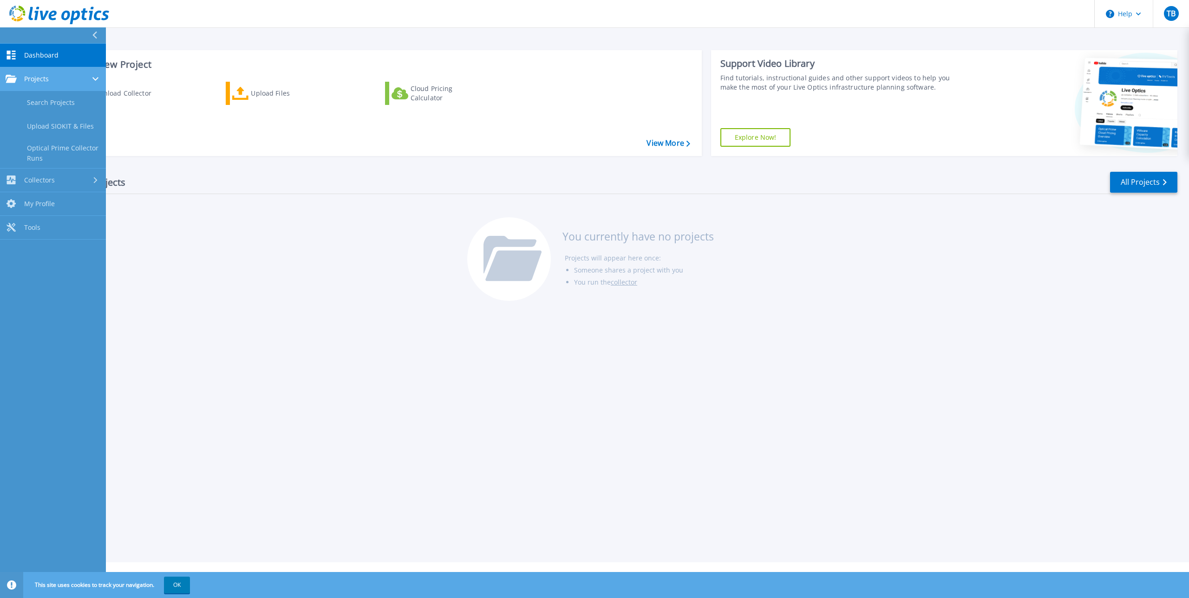 The height and width of the screenshot is (598, 1189). Describe the element at coordinates (437, 93) in the screenshot. I see `a: Cloud Pricing Calculator` at that location.